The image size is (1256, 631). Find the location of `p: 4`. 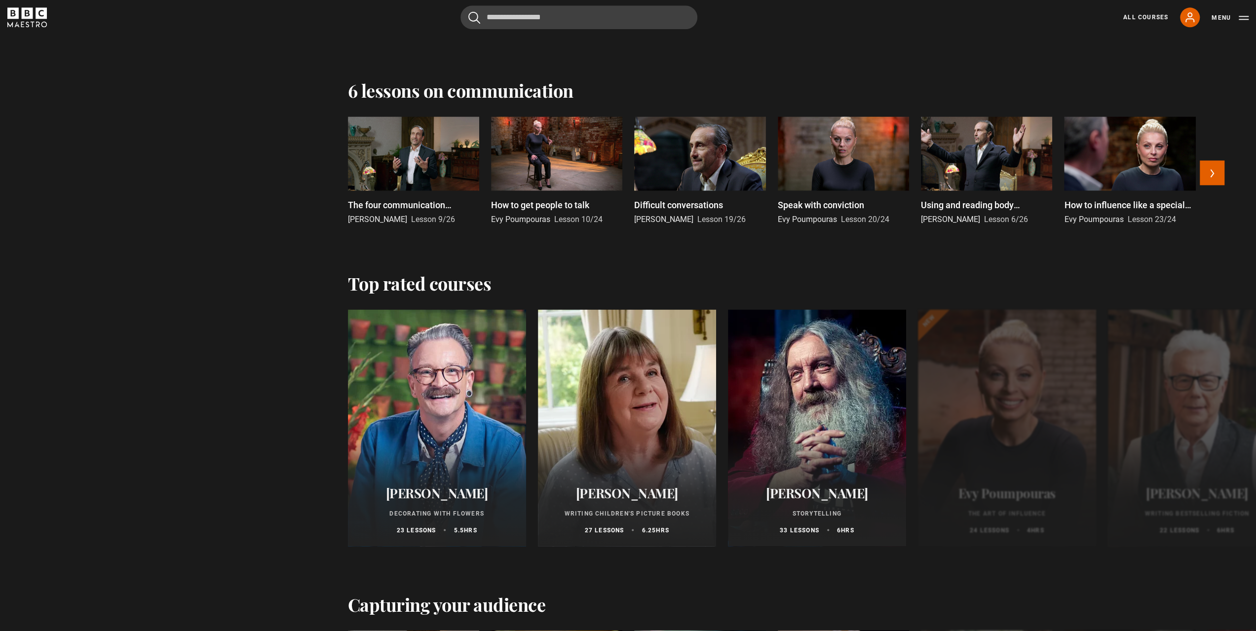

p: 4 is located at coordinates (1036, 530).